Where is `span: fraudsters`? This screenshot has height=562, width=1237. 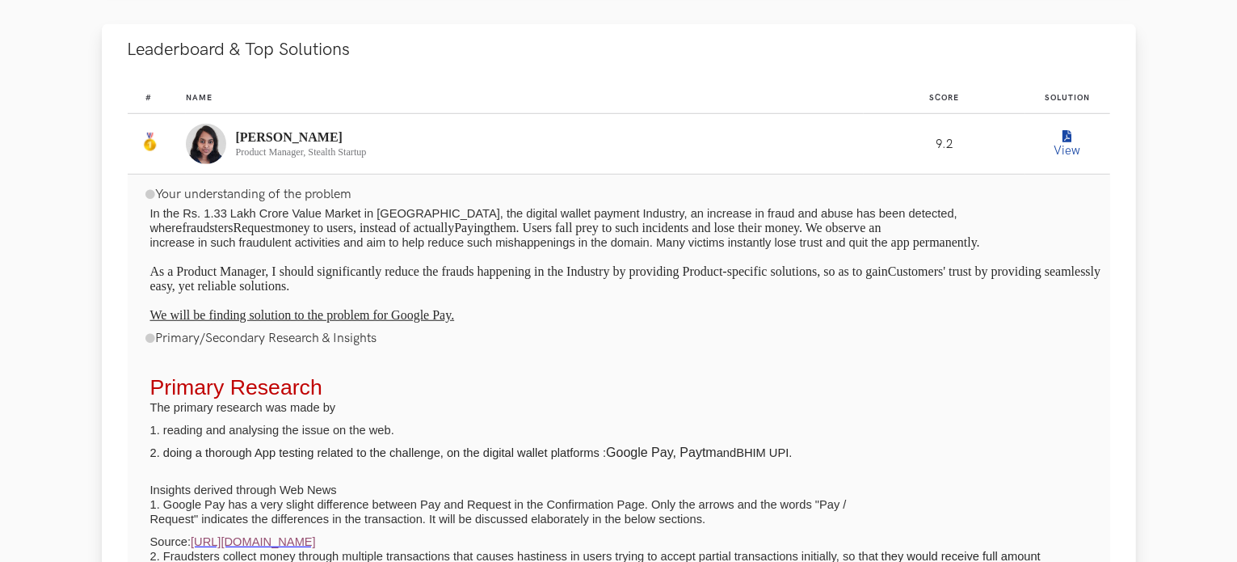 span: fraudsters is located at coordinates (207, 227).